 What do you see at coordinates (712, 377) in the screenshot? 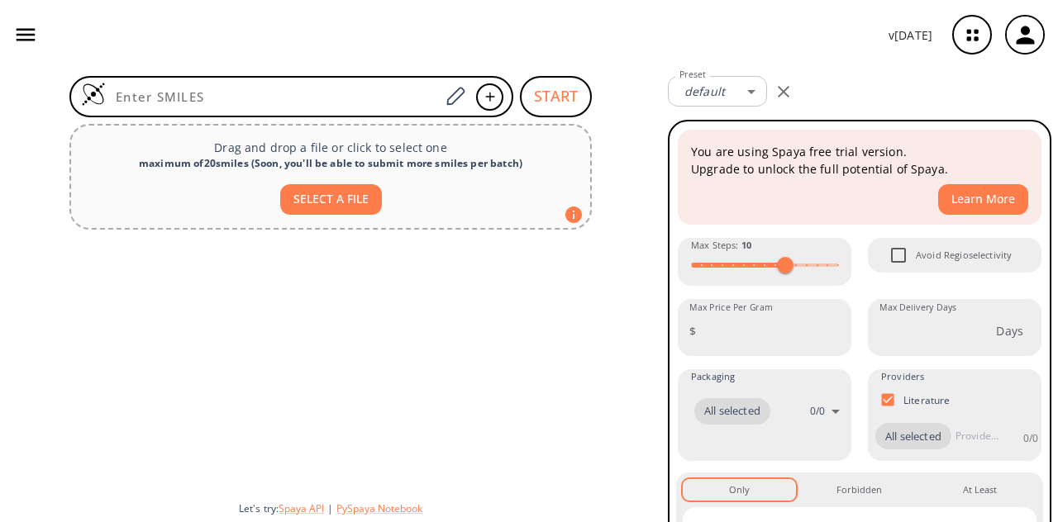
I see `span: Packaging` at bounding box center [712, 377].